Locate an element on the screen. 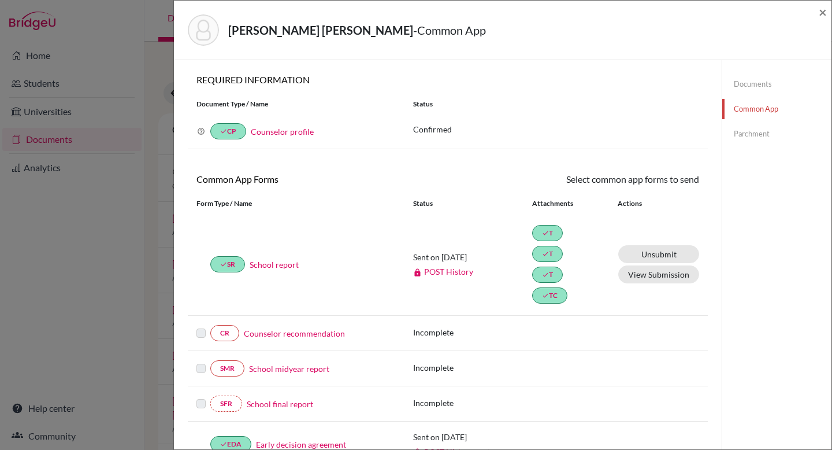 This screenshot has height=450, width=832. button: Close is located at coordinates (823, 12).